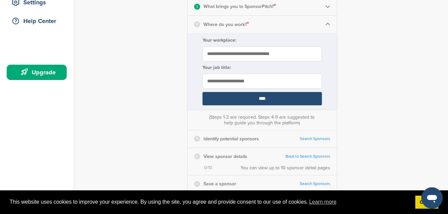 This screenshot has height=214, width=448. I want to click on div: 7, so click(197, 184).